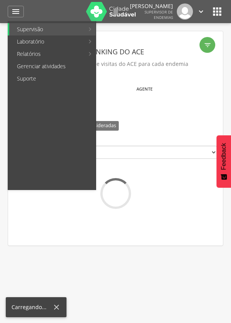 The height and width of the screenshot is (323, 231). What do you see at coordinates (52, 79) in the screenshot?
I see `a: Suporte` at bounding box center [52, 79].